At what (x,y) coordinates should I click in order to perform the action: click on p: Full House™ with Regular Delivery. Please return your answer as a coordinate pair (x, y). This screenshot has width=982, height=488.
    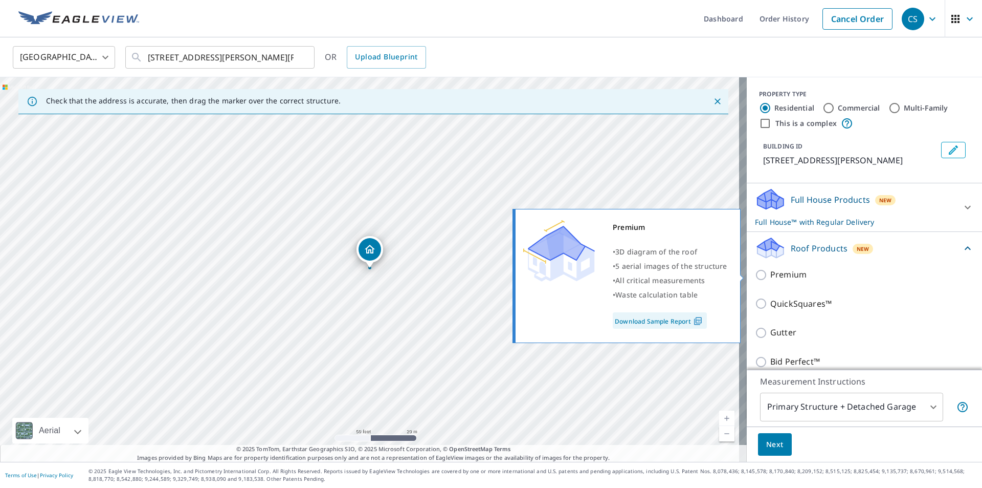
    Looking at the image, I should click on (856, 222).